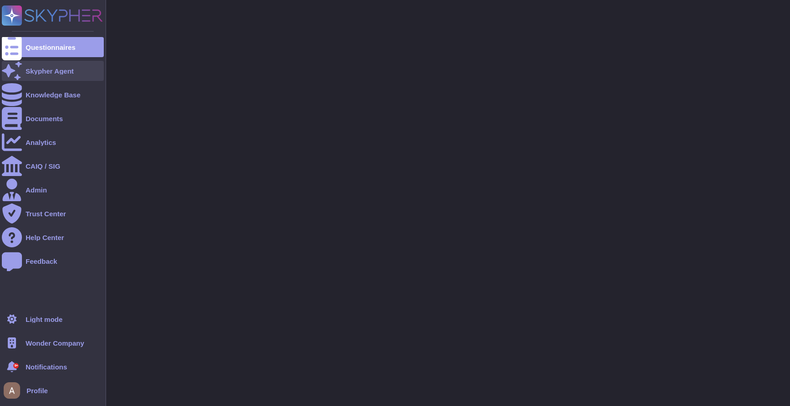 Image resolution: width=790 pixels, height=406 pixels. What do you see at coordinates (12, 391) in the screenshot?
I see `img: user` at bounding box center [12, 391].